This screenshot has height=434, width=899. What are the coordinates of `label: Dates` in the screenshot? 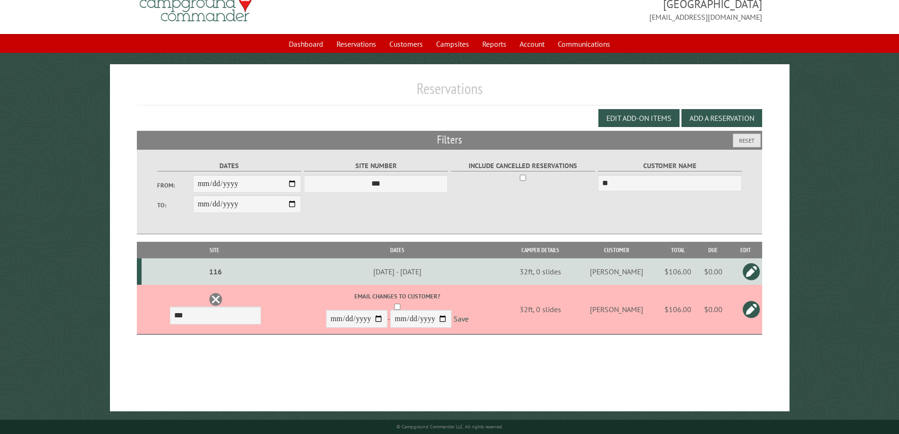 It's located at (229, 166).